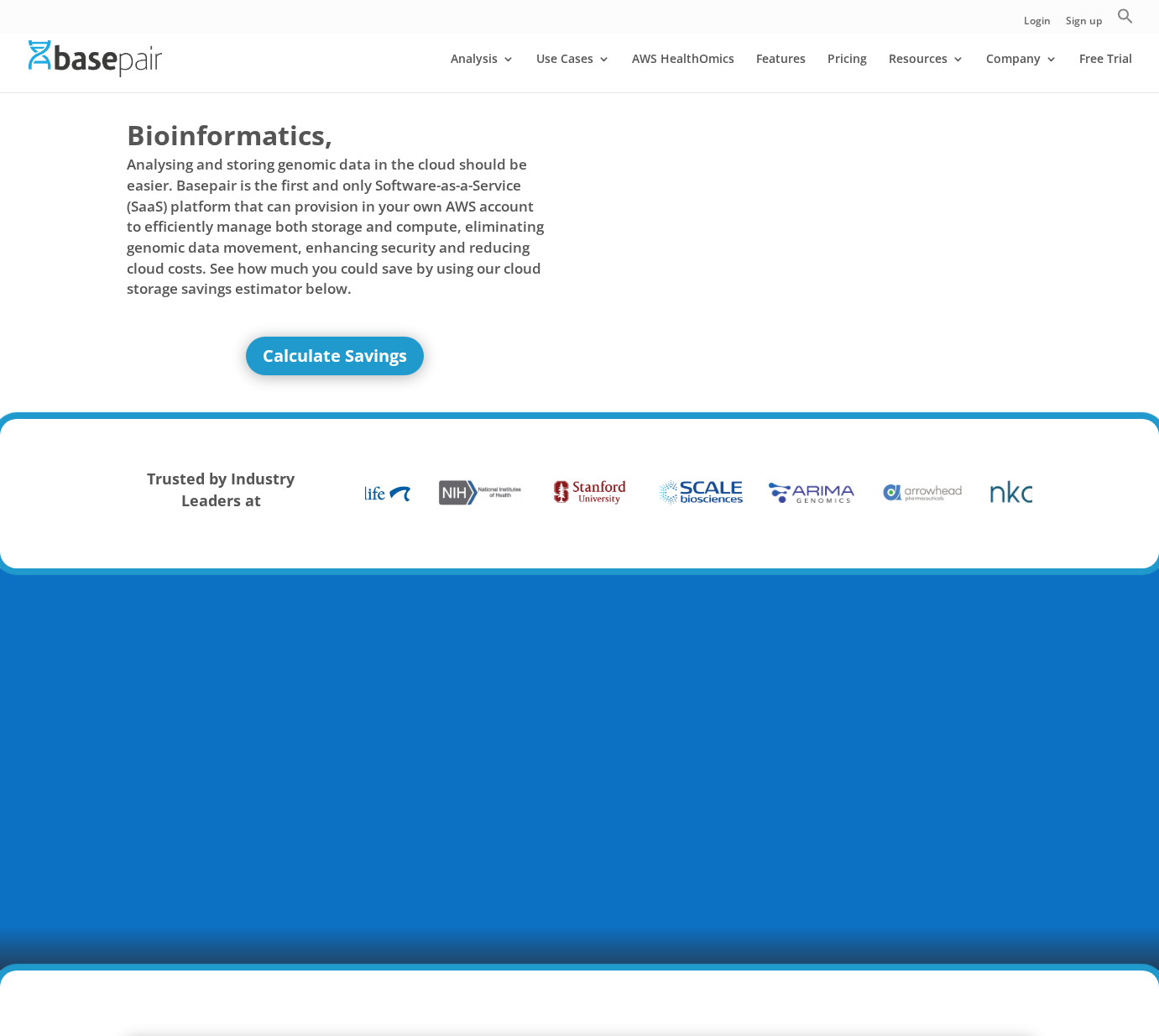  Describe the element at coordinates (683, 73) in the screenshot. I see `a: AWS HealthOmics` at that location.